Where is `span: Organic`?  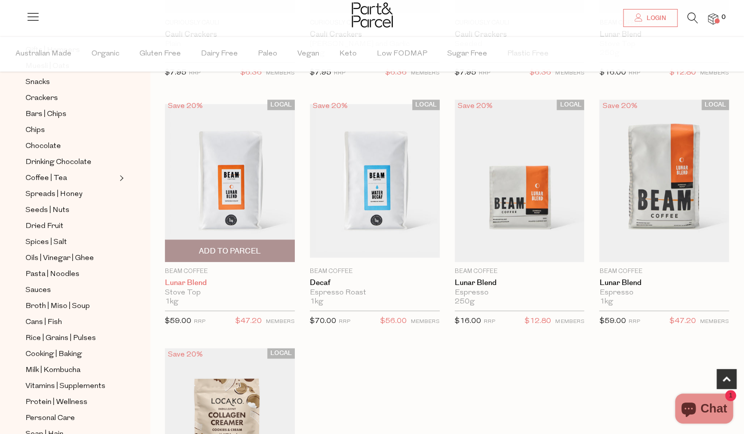
span: Organic is located at coordinates (105, 54).